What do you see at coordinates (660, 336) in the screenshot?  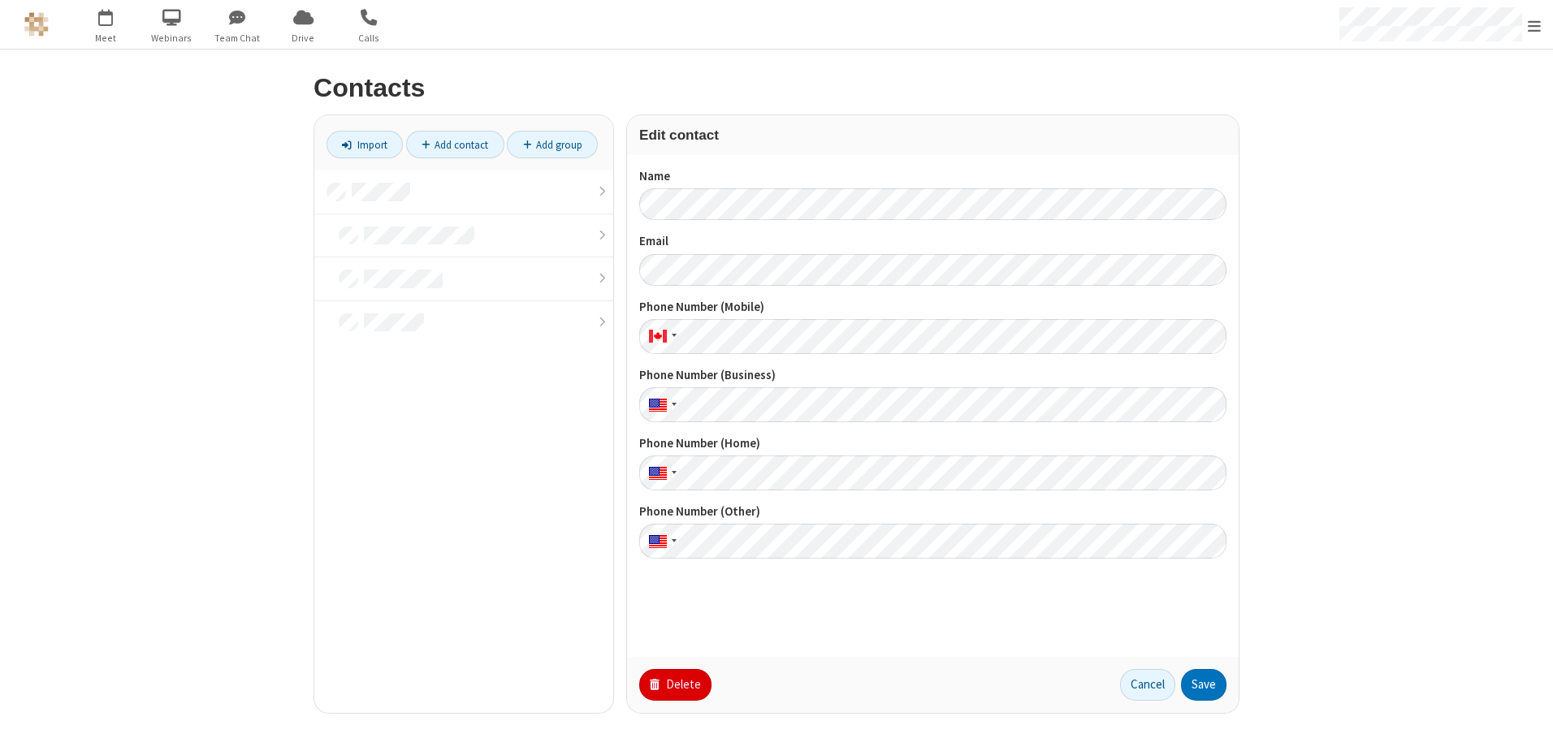 I see `div: Canada: + 1` at bounding box center [660, 336].